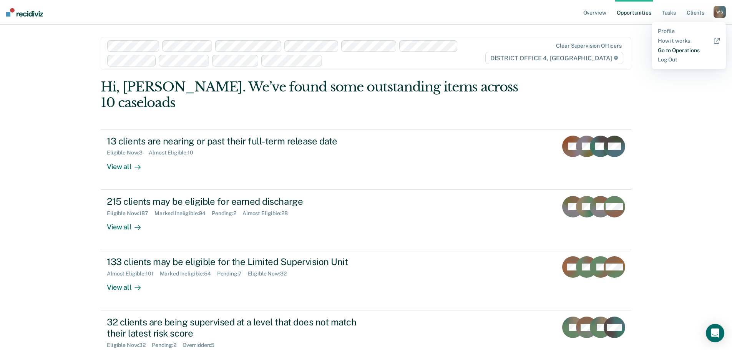 This screenshot has height=350, width=732. I want to click on a: 13 clients are nearing or past their full-term release dateEligible Now:3Almost Eligible:10View all, so click(366, 159).